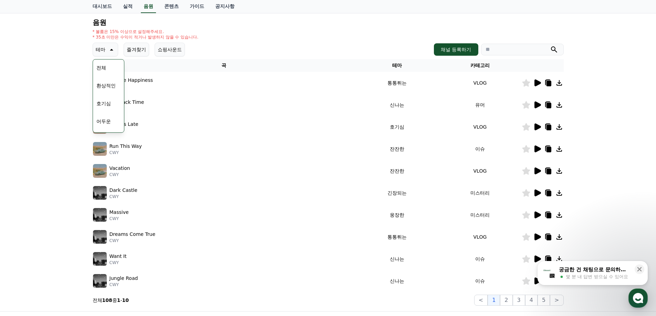  I want to click on td: 호기심, so click(396, 127).